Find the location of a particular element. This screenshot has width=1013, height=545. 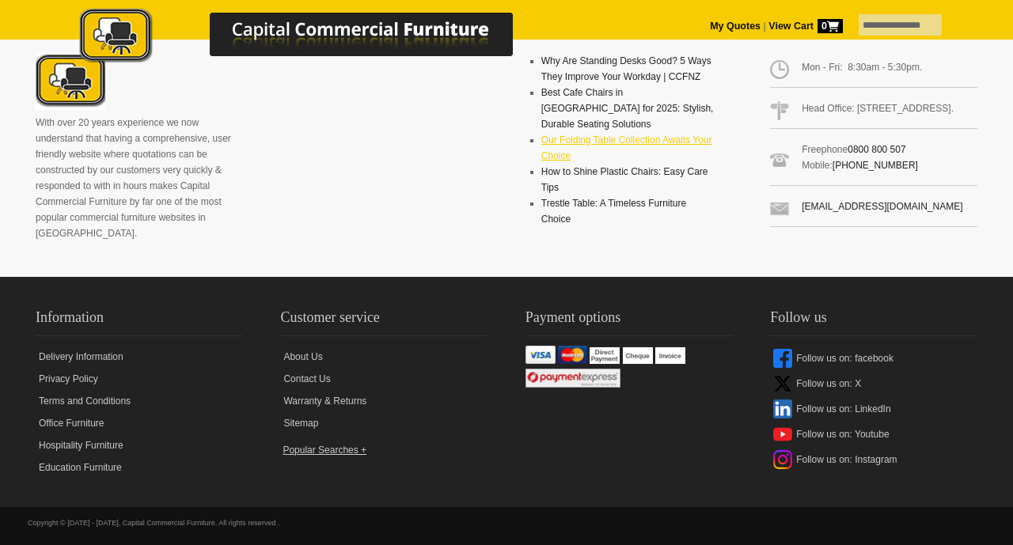

a: Capital Commercial Furniture Logo is located at coordinates (313, 39).